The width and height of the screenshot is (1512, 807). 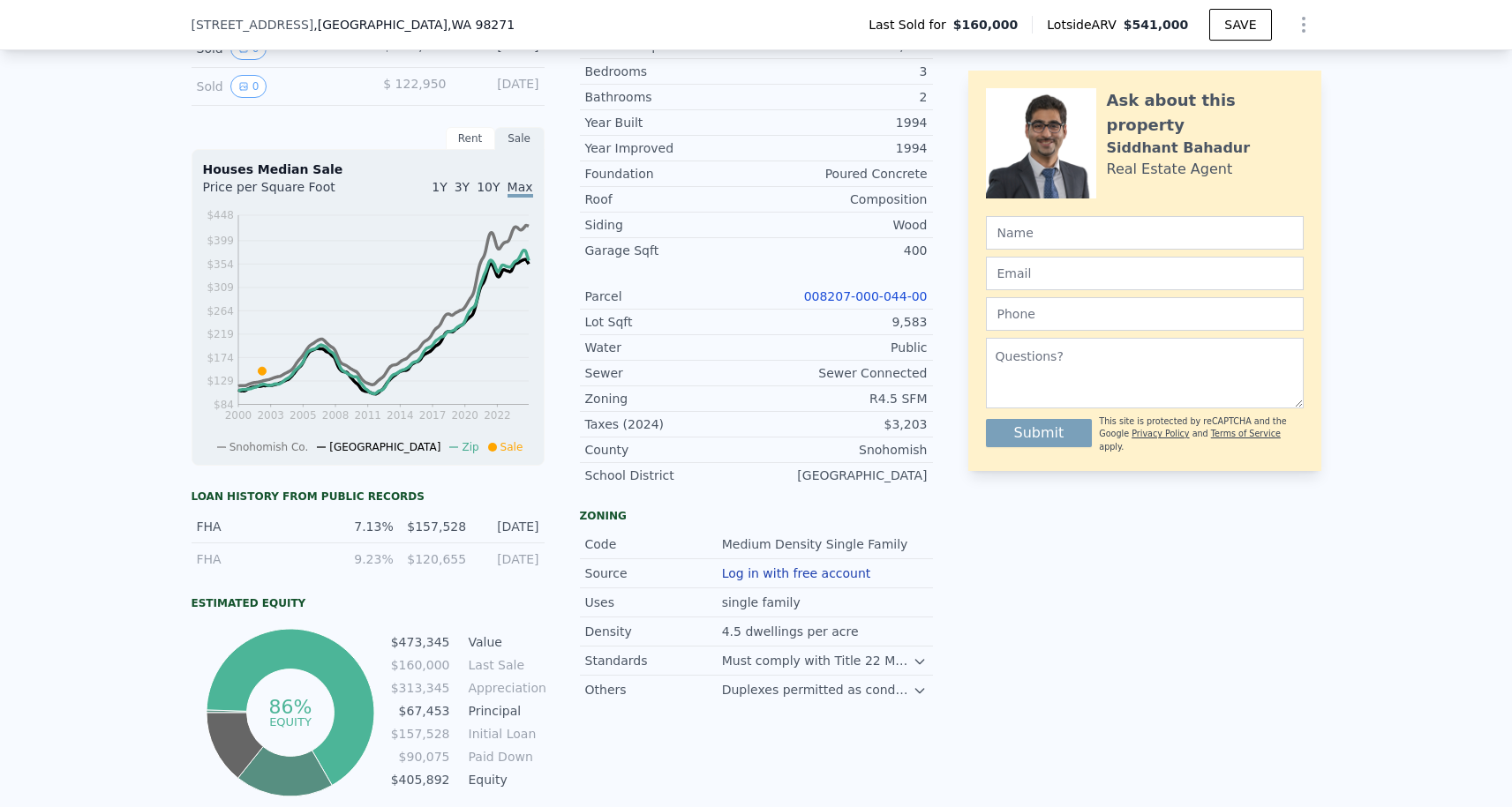 What do you see at coordinates (400, 416) in the screenshot?
I see `tspan: 2014` at bounding box center [400, 416].